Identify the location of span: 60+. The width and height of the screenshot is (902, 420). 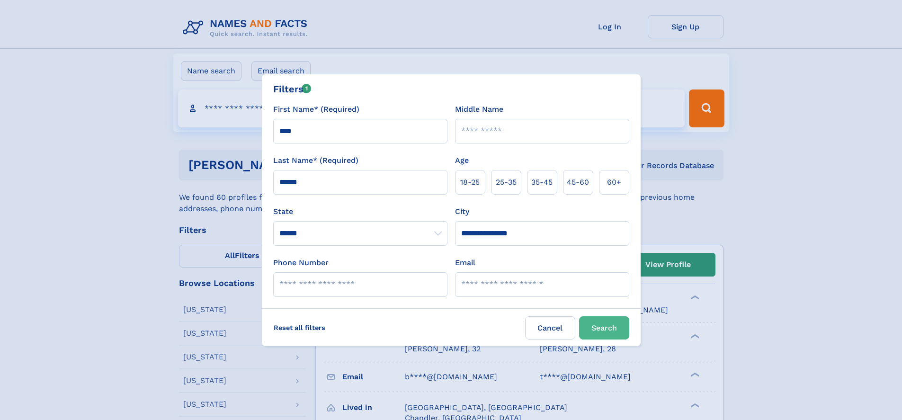
(614, 182).